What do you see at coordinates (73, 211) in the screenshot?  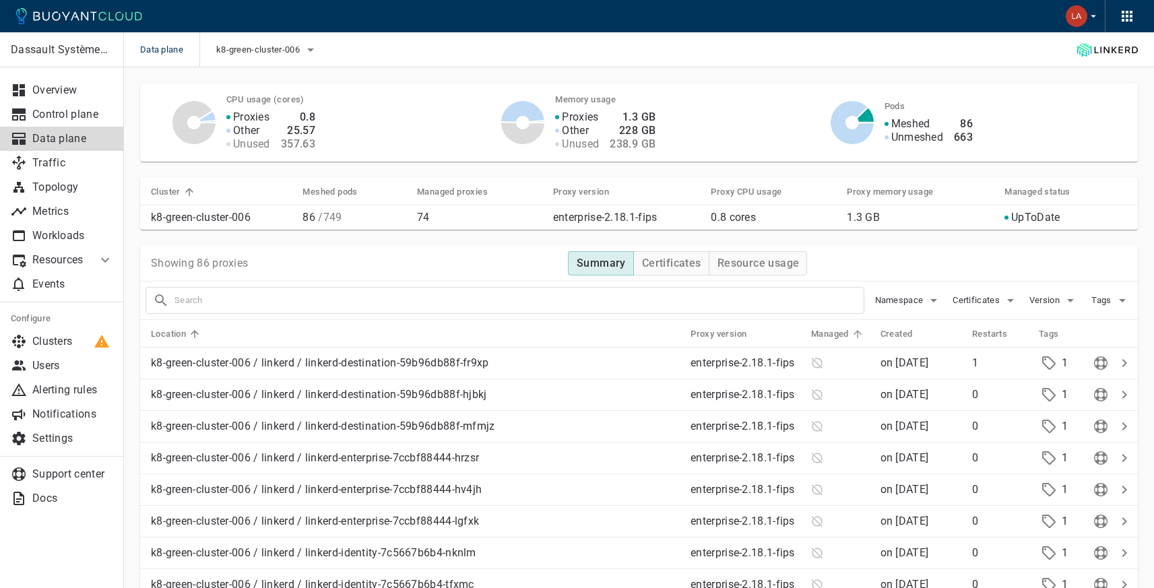 I see `p: Metrics` at bounding box center [73, 211].